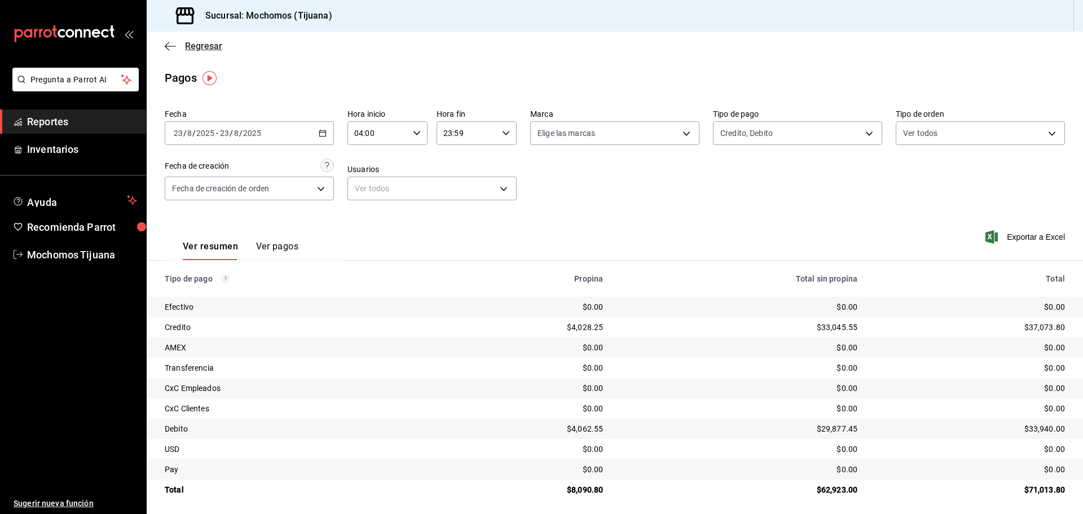 This screenshot has height=514, width=1083. I want to click on span: Exportar a Excel, so click(1026, 237).